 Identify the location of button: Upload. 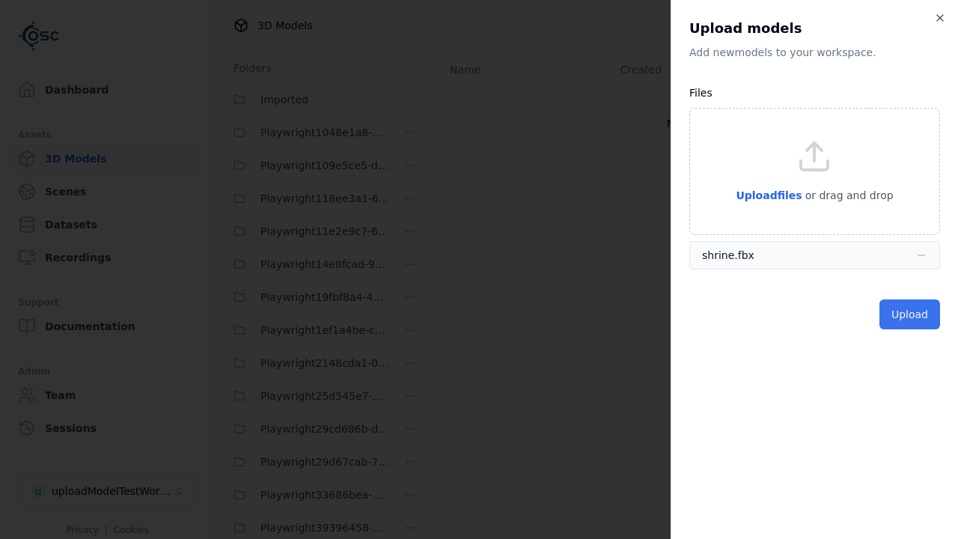
(909, 314).